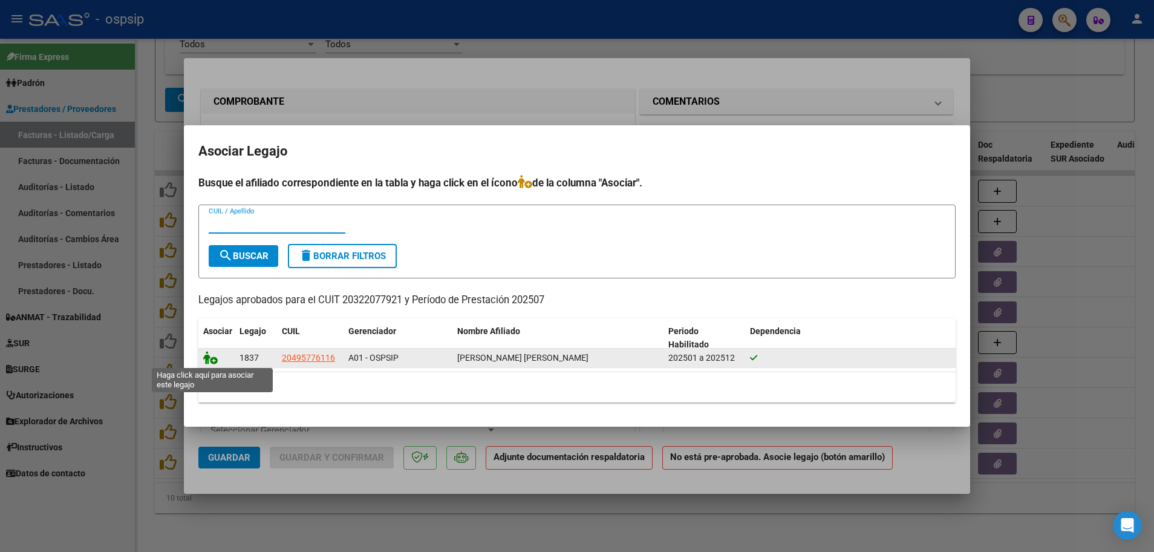  I want to click on h4: Busque el afiliado correspondiente en la tabla y haga click en el ícono de la columna "Asociar"., so click(577, 183).